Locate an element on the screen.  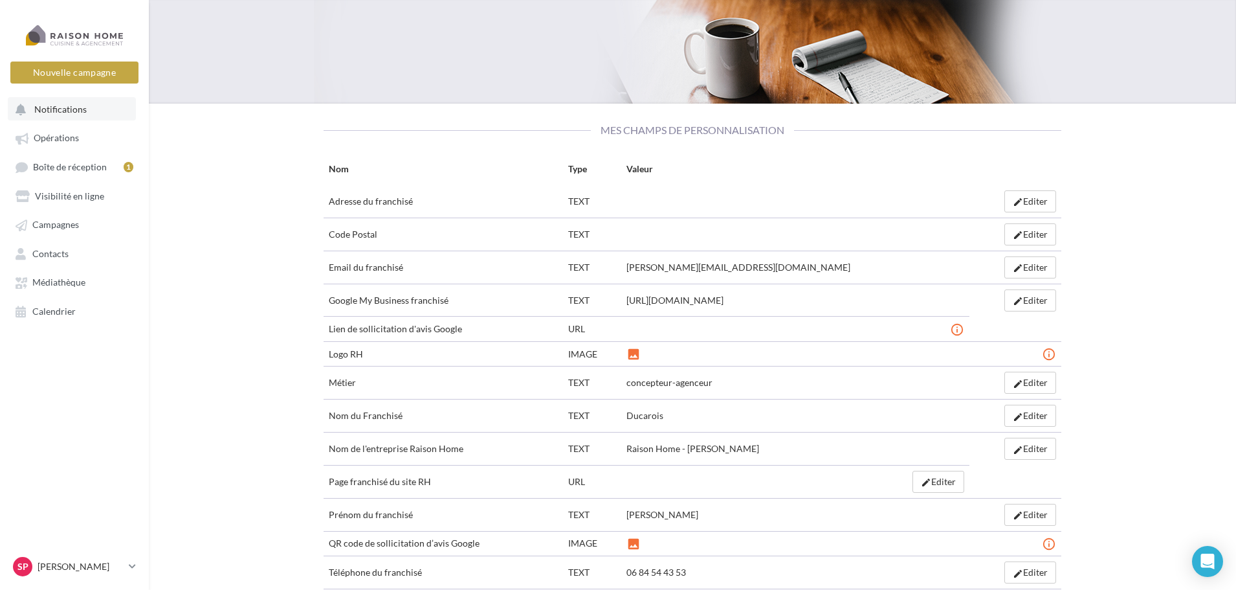
th: Valeur is located at coordinates (795, 171).